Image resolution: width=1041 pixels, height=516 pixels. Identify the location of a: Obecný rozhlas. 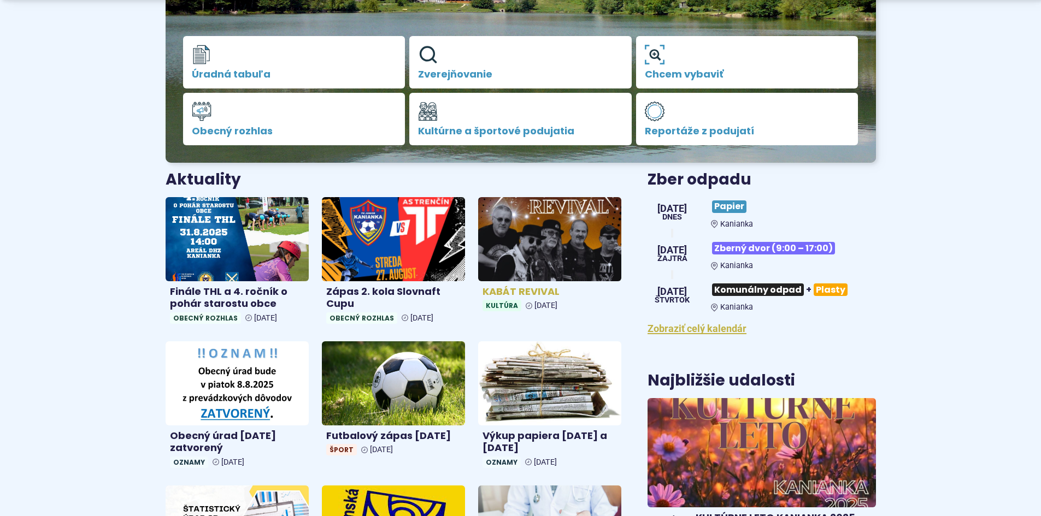
(294, 119).